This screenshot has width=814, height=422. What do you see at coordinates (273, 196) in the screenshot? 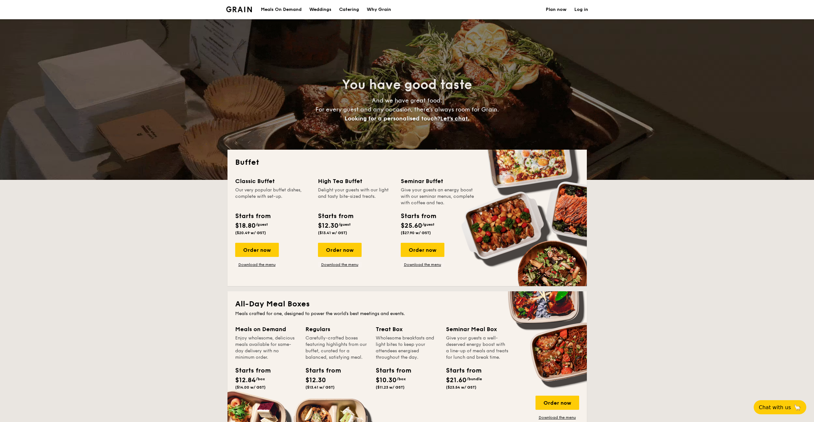
I see `div: Our very popular buffet dishes, complete with set-up.` at bounding box center [273, 196].